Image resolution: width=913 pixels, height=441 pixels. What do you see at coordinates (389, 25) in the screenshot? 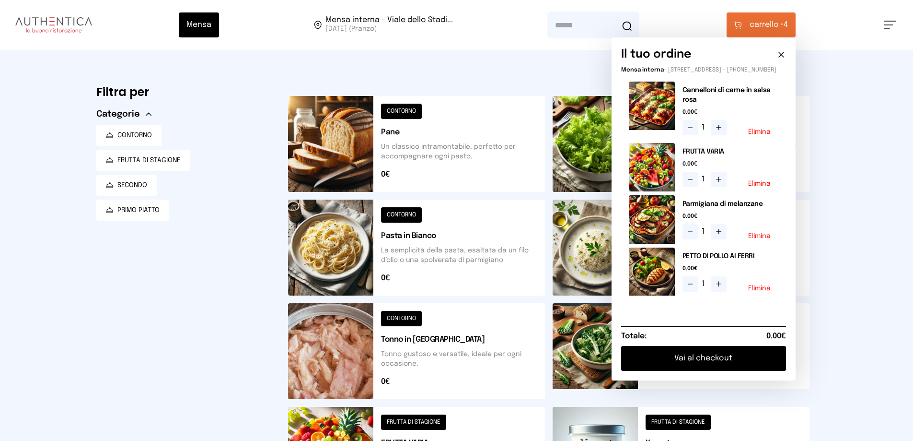
I see `span: Viale dello Stadio, 77, 05100 Terni TR, Italia` at bounding box center [389, 25].